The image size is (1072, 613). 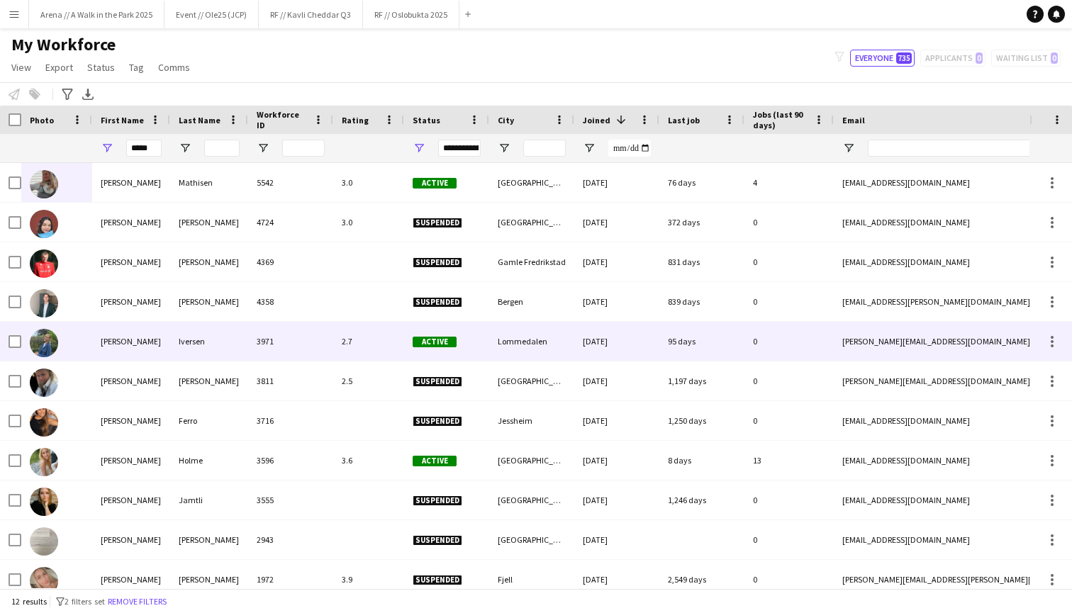 What do you see at coordinates (291, 341) in the screenshot?
I see `div: 3971` at bounding box center [291, 341].